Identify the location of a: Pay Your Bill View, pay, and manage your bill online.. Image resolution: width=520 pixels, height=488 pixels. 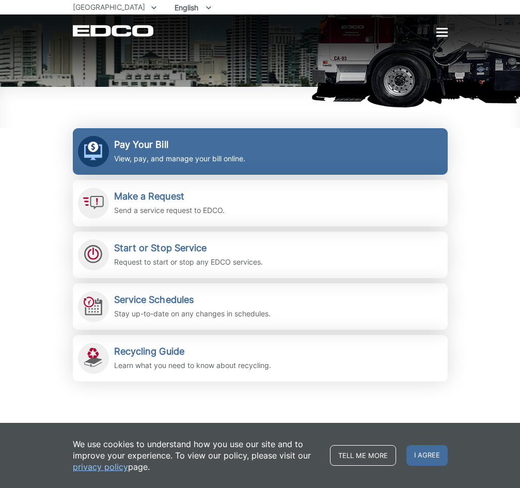
(260, 151).